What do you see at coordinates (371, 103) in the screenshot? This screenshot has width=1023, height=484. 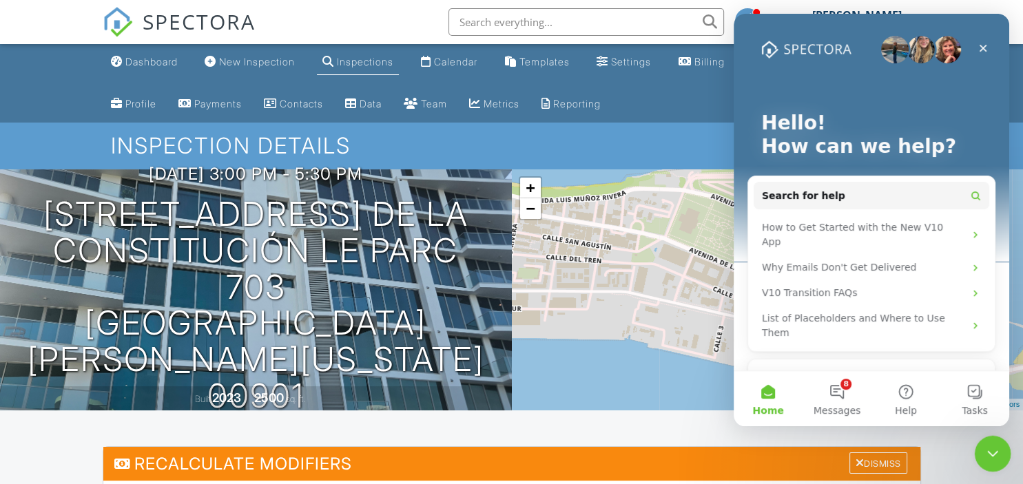 I see `div: Data` at bounding box center [371, 103].